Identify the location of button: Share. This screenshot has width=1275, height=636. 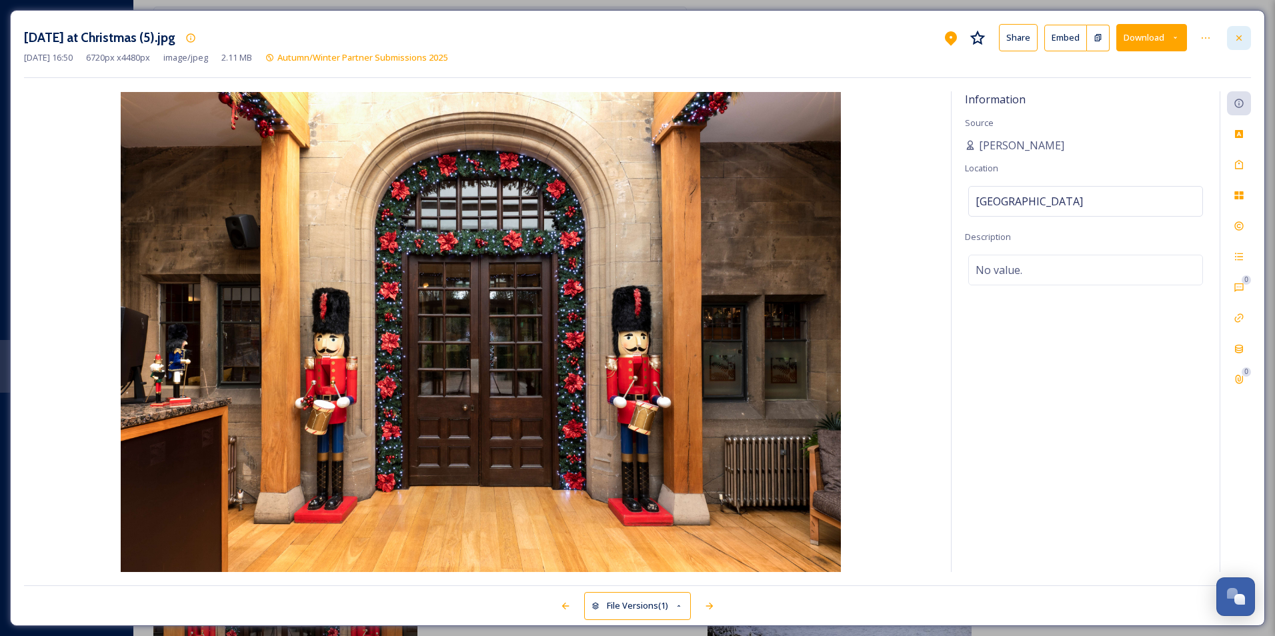
(1019, 37).